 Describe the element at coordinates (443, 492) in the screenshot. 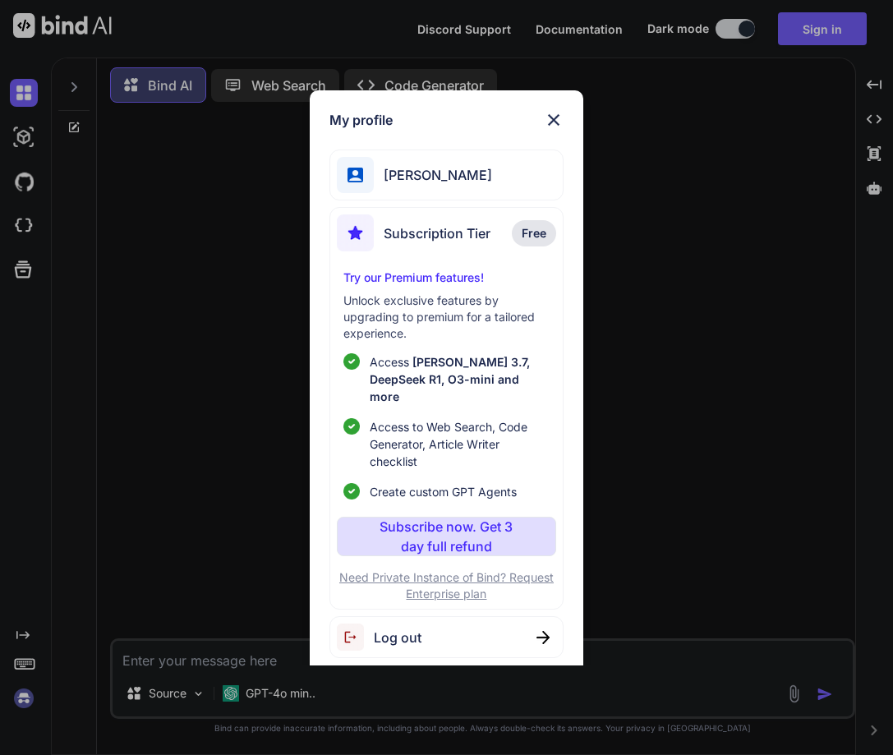

I see `span: Create custom GPT Agents` at that location.